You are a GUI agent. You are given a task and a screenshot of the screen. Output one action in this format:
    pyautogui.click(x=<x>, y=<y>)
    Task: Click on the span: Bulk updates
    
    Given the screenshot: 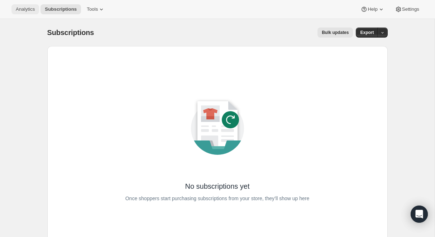 What is the action you would take?
    pyautogui.click(x=335, y=33)
    